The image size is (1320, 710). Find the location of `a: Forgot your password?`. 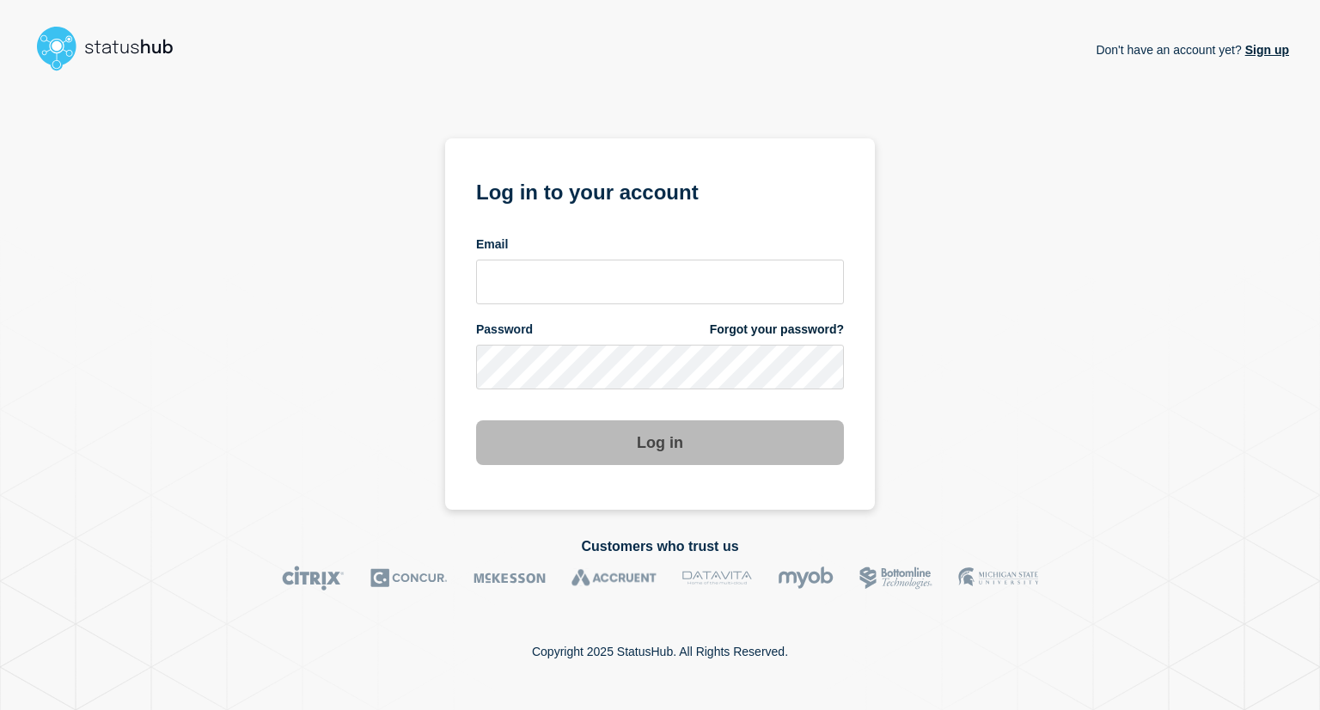

a: Forgot your password? is located at coordinates (777, 329).